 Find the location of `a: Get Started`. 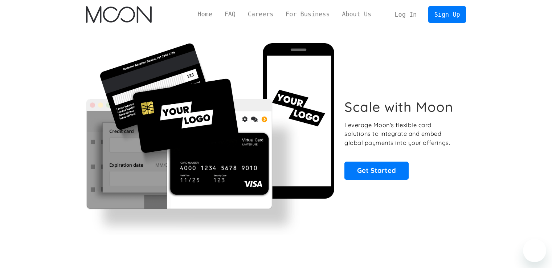

a: Get Started is located at coordinates (376, 171).